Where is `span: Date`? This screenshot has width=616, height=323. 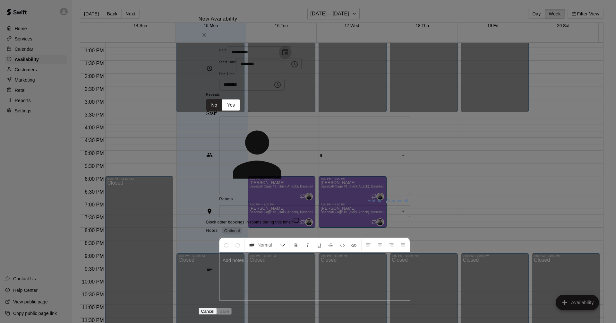
span: Date is located at coordinates (223, 50).